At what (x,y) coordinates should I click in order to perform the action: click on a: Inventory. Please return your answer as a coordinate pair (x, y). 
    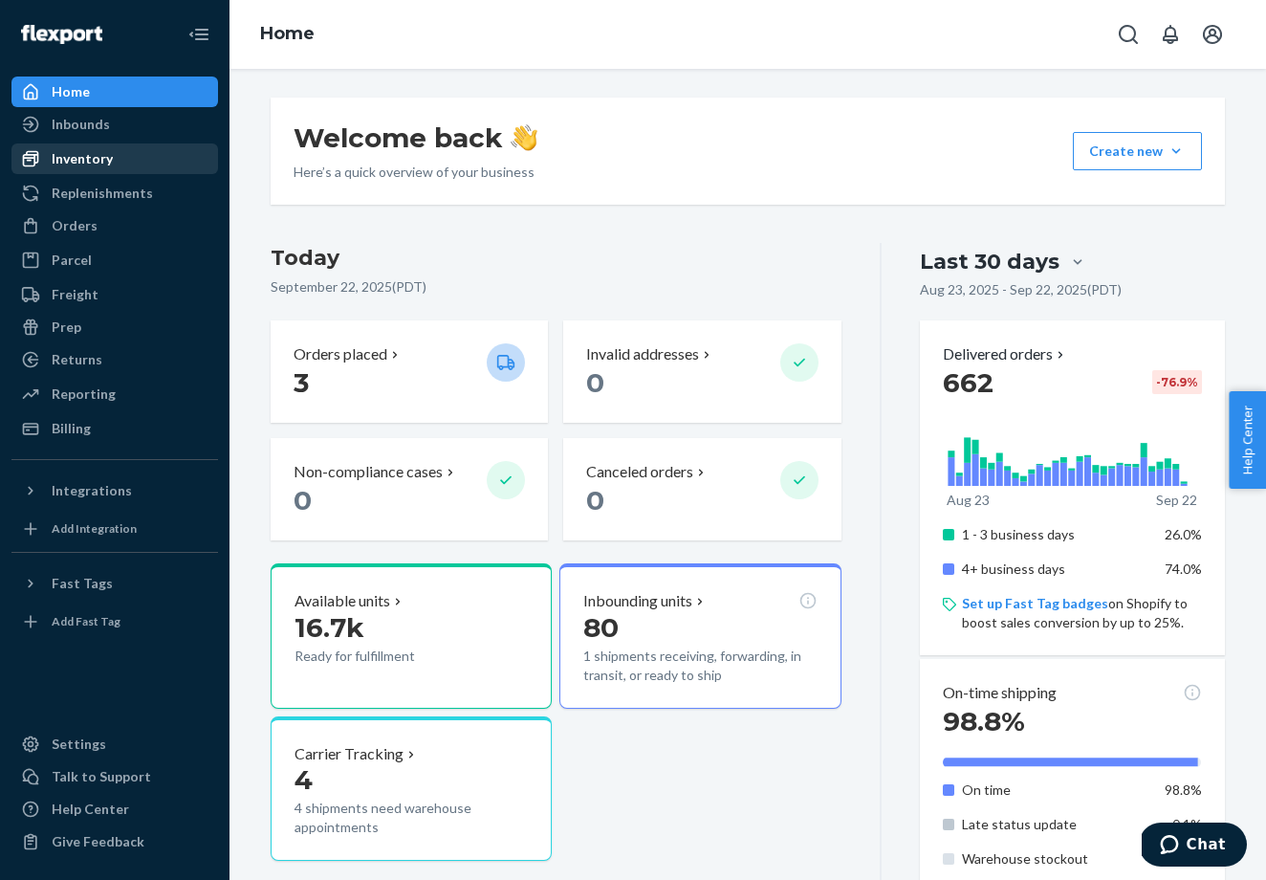
    Looking at the image, I should click on (115, 159).